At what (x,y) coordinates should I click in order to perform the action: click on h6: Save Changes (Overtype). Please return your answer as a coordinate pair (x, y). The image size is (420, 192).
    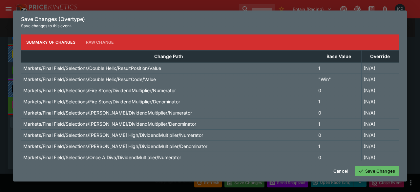
    Looking at the image, I should click on (210, 19).